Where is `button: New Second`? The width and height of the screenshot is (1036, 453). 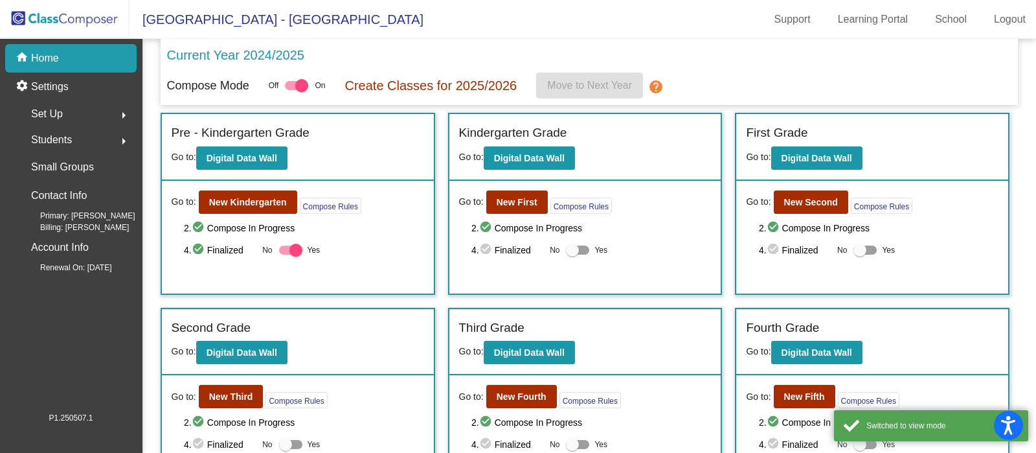
button: New Second is located at coordinates (811, 202).